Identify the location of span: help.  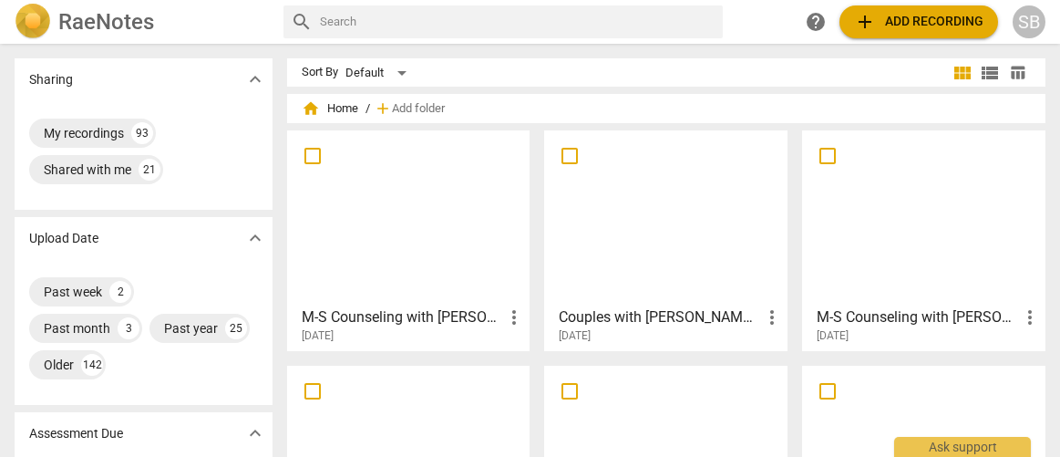
(816, 22).